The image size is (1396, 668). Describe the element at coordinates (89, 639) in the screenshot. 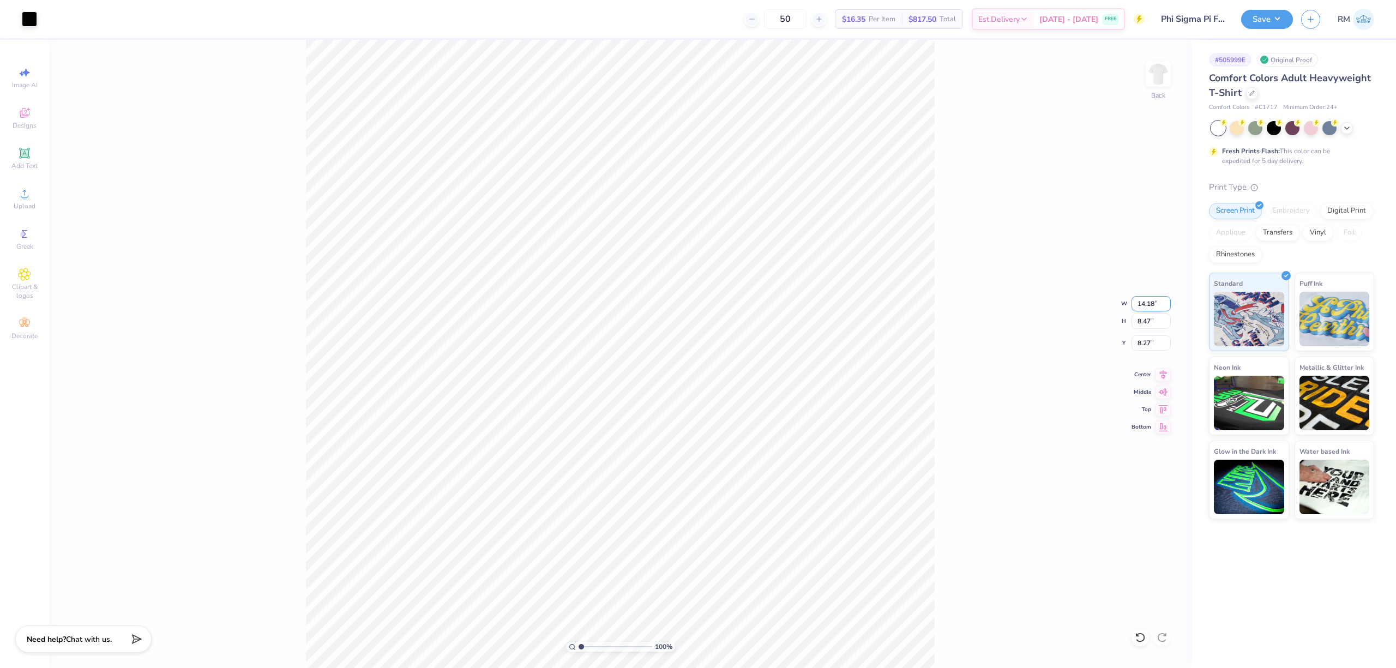

I see `span: Chat with us.` at that location.